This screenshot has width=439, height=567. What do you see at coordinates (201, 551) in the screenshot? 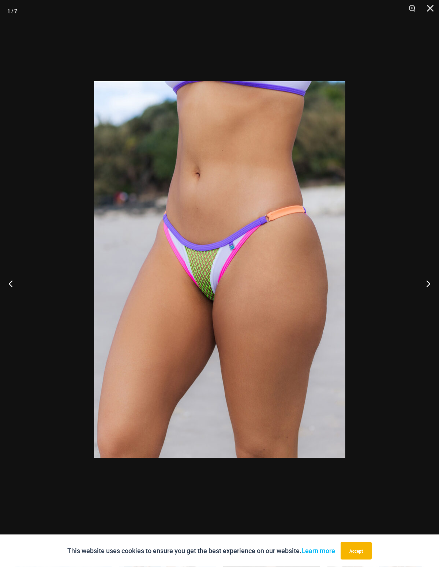
I see `p: This website uses cookies to ensure you get the best experience on our website.` at bounding box center [201, 551].